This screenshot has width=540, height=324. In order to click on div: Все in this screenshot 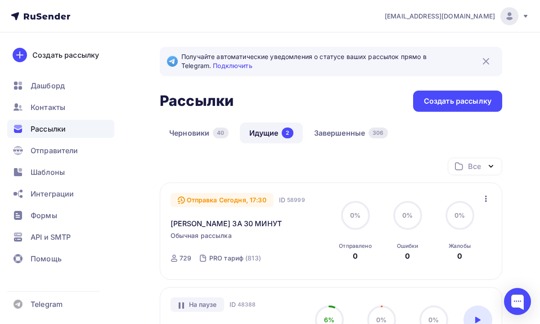, I will do `click(474, 166)`.